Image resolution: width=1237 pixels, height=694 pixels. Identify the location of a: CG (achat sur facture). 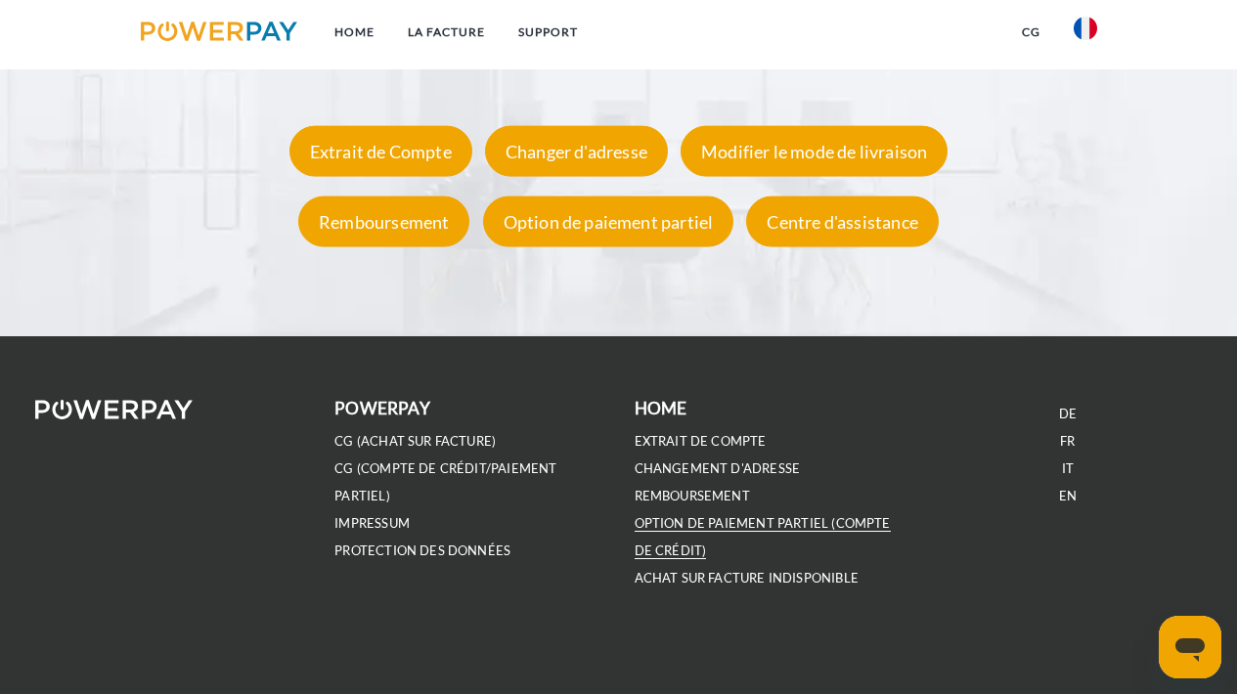
(415, 441).